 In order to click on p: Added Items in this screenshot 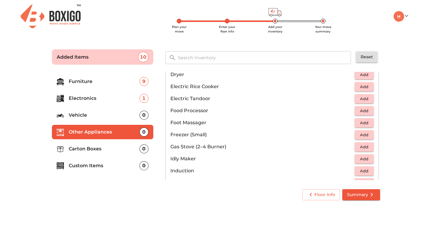, I will do `click(97, 57)`.